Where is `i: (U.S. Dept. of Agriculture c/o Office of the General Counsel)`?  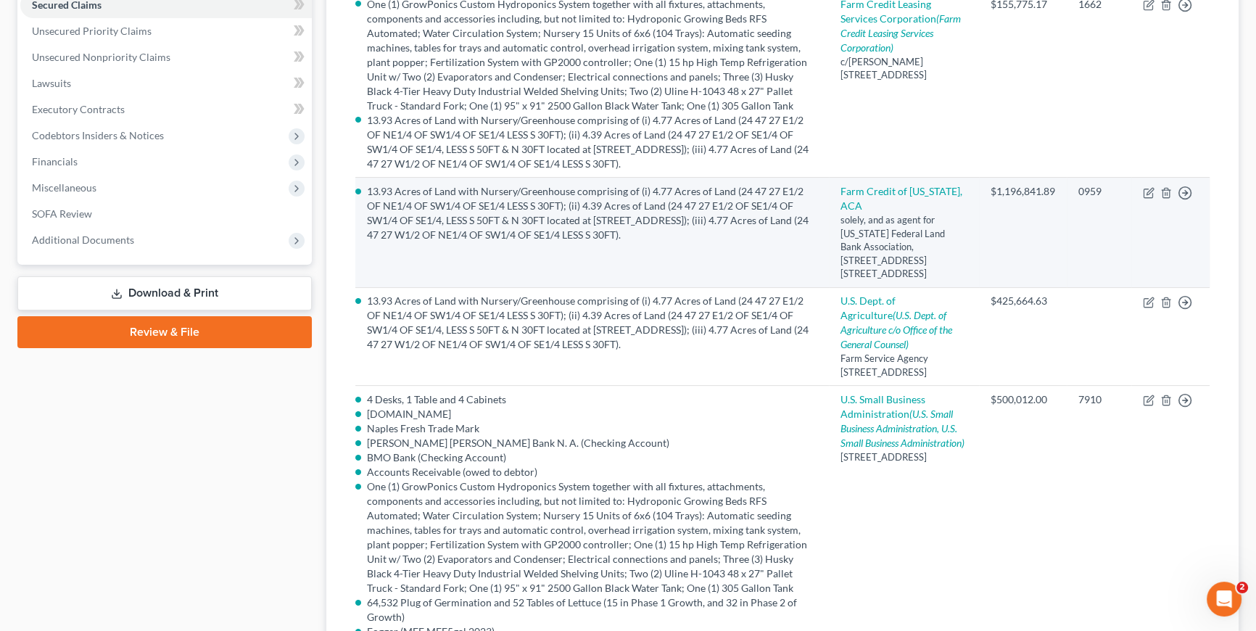 i: (U.S. Dept. of Agriculture c/o Office of the General Counsel) is located at coordinates (897, 329).